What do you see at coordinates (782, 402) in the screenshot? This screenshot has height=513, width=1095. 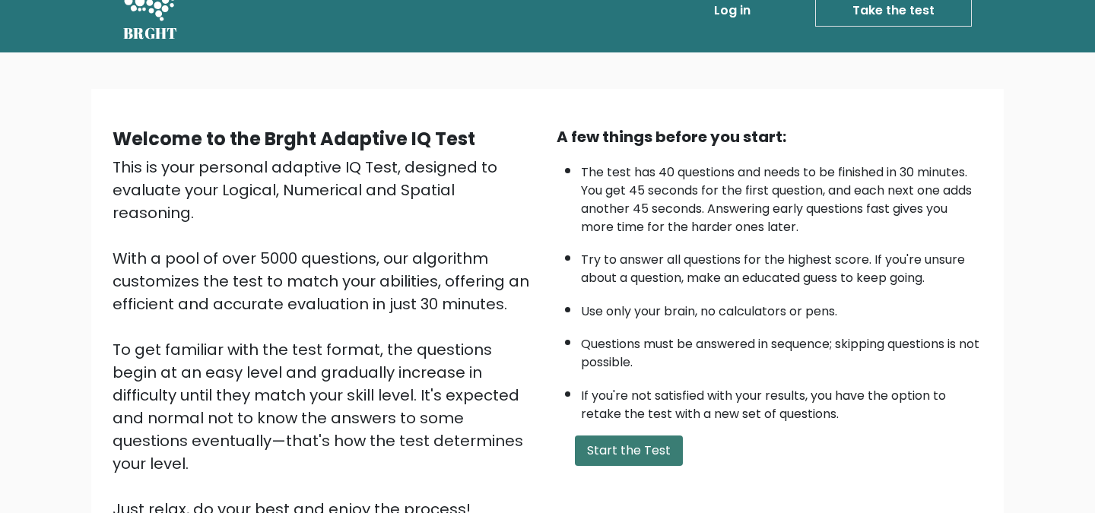 I see `li: If you're not satisfied with your results, you have the option to retake the test with a new set ...` at bounding box center [782, 402].